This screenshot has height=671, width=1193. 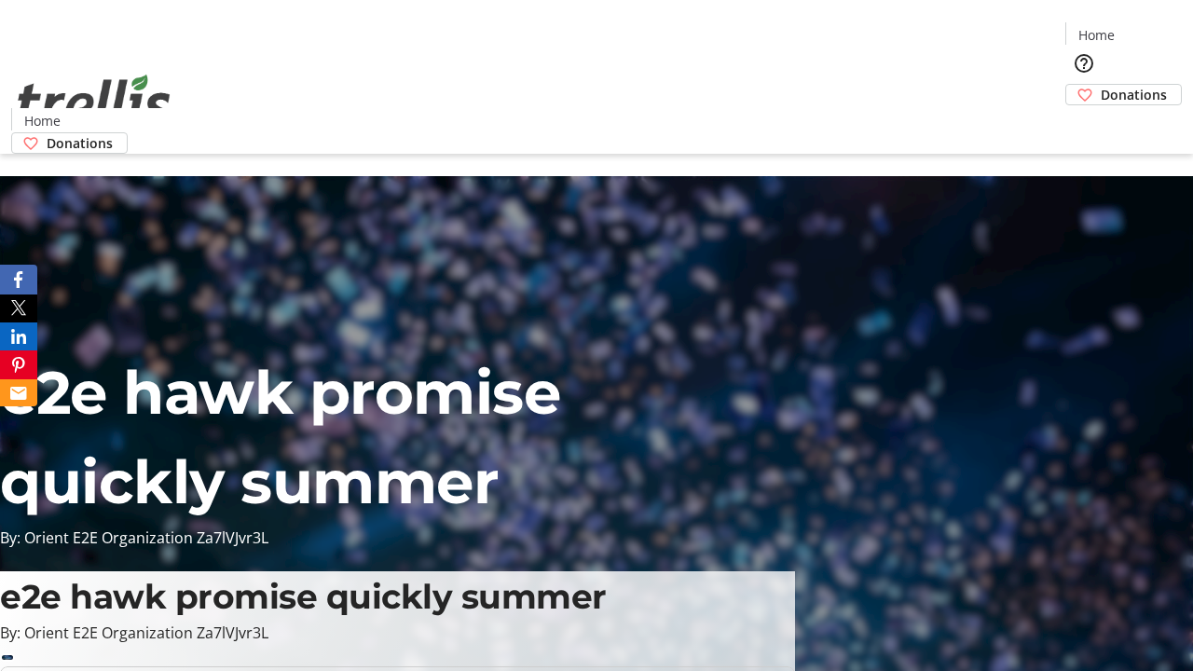 I want to click on button: Cart, so click(x=1084, y=124).